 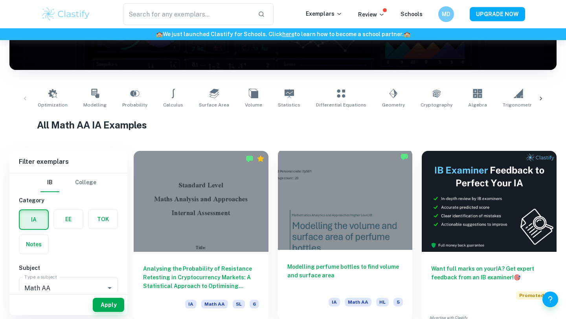 What do you see at coordinates (283, 34) in the screenshot?
I see `h6: We just launched Clastify for Schools. Click to learn how to become a school partner.` at bounding box center [283, 34].